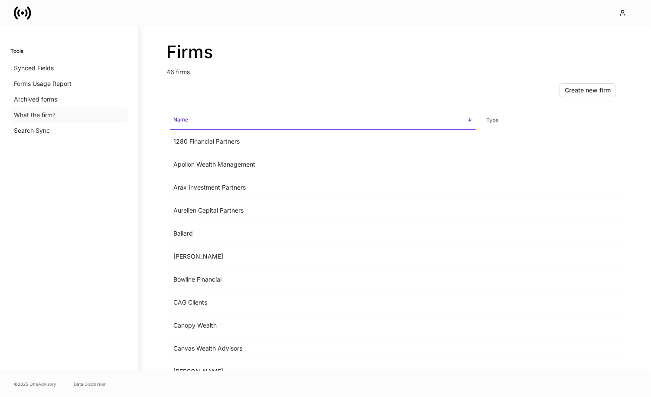 This screenshot has height=397, width=651. Describe the element at coordinates (69, 131) in the screenshot. I see `a: Search Sync` at that location.